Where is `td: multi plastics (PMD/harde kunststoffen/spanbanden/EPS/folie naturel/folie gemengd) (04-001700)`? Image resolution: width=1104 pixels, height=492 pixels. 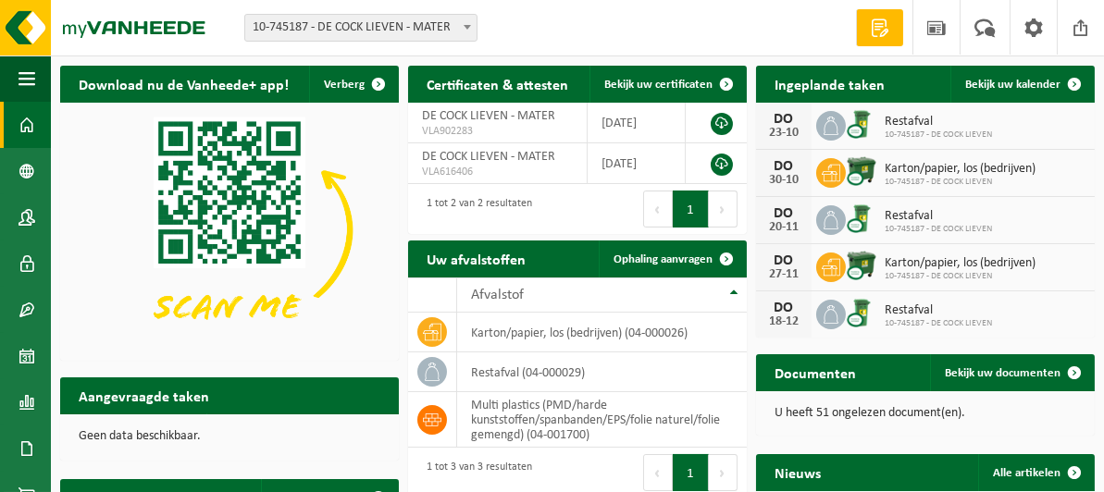 td: multi plastics (PMD/harde kunststoffen/spanbanden/EPS/folie naturel/folie gemengd) (04-001700) is located at coordinates (602, 420).